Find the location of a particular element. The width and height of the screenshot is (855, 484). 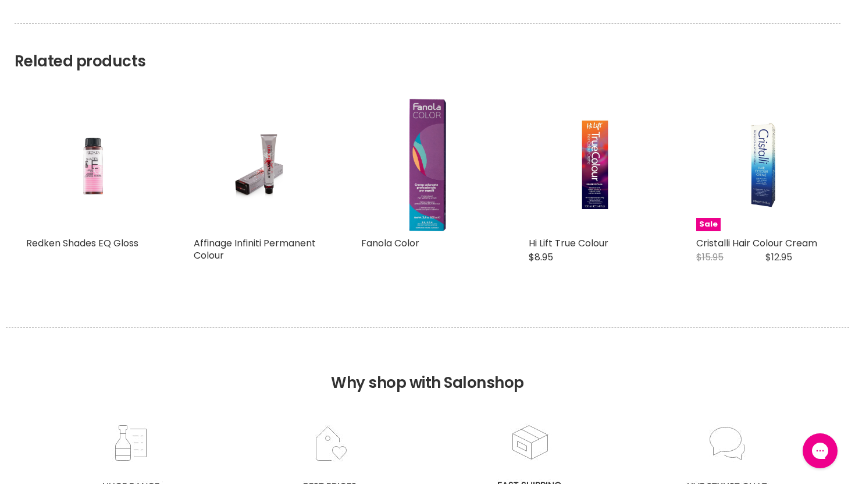

img: Cristalli Hair Colour Cream is located at coordinates (763, 165).